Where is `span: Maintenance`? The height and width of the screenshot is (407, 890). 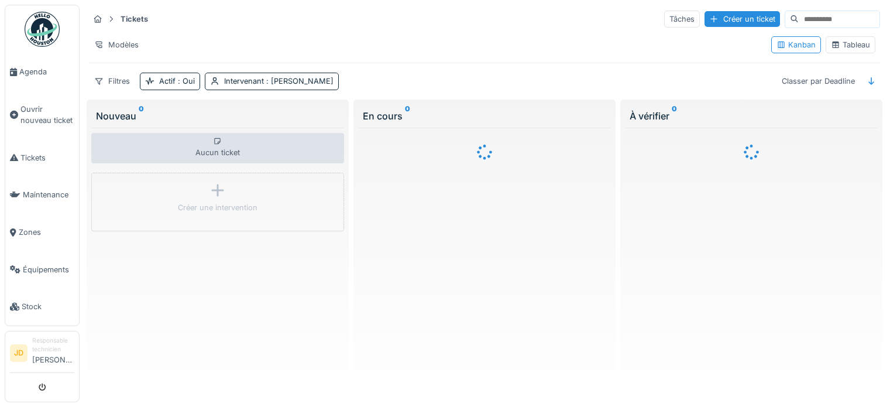 span: Maintenance is located at coordinates (49, 194).